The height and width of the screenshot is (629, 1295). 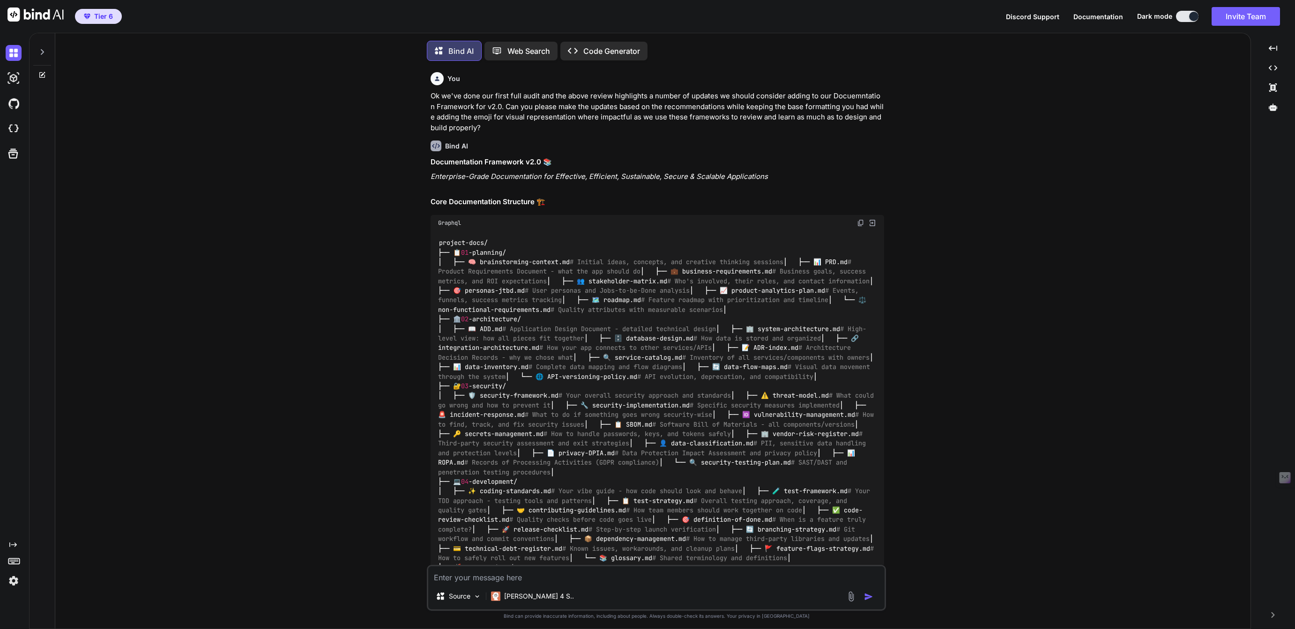 I want to click on span: # How team members should work together on code, so click(x=714, y=510).